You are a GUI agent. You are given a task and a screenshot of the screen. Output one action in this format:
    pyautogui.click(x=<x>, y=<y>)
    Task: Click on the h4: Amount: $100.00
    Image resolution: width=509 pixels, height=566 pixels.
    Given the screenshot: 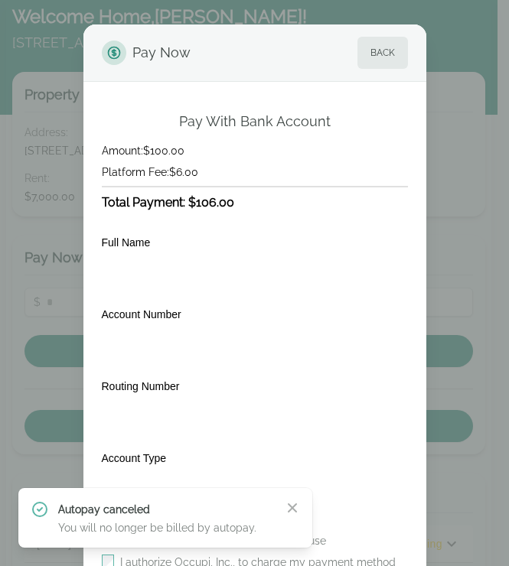 What is the action you would take?
    pyautogui.click(x=255, y=151)
    